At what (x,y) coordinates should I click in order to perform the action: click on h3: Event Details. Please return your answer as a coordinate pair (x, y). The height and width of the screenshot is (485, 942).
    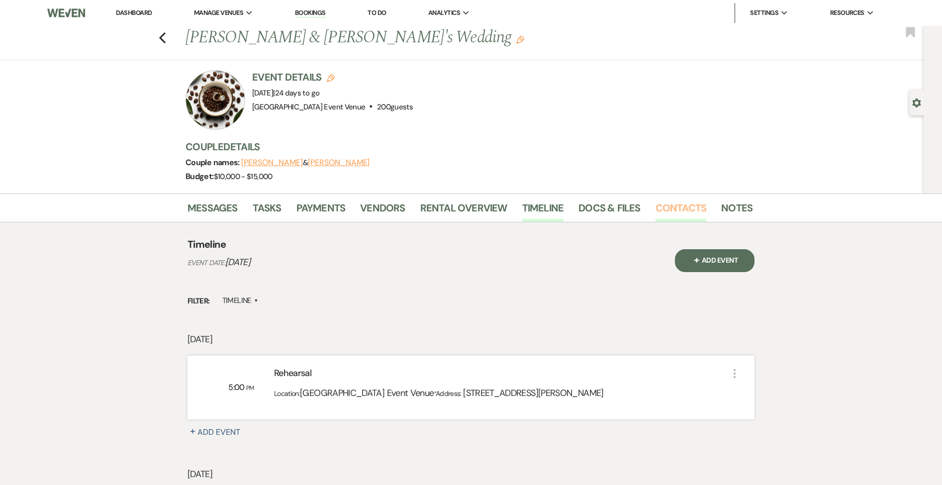
    Looking at the image, I should click on (332, 77).